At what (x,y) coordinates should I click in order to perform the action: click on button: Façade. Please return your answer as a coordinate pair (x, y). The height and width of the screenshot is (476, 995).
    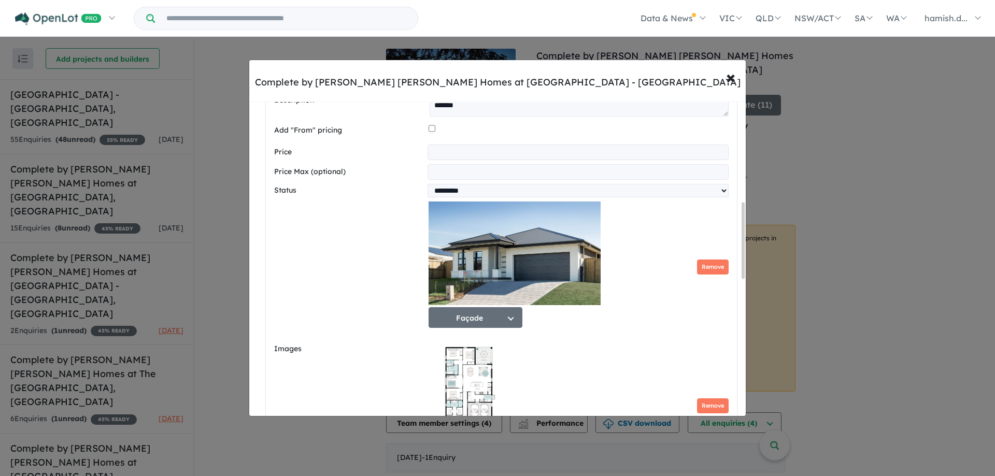
    Looking at the image, I should click on (475, 318).